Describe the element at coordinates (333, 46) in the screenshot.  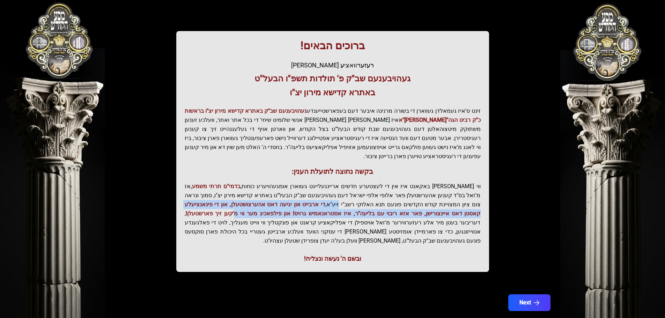
I see `h1: ברוכים הבאים!` at that location.